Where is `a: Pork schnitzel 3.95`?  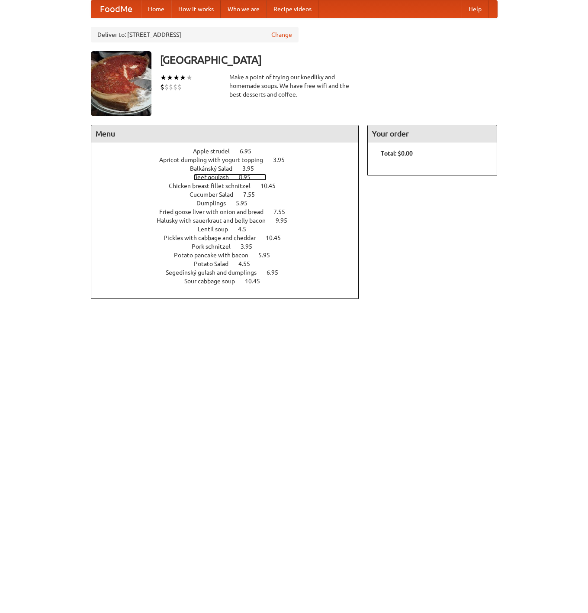 a: Pork schnitzel 3.95 is located at coordinates (230, 246).